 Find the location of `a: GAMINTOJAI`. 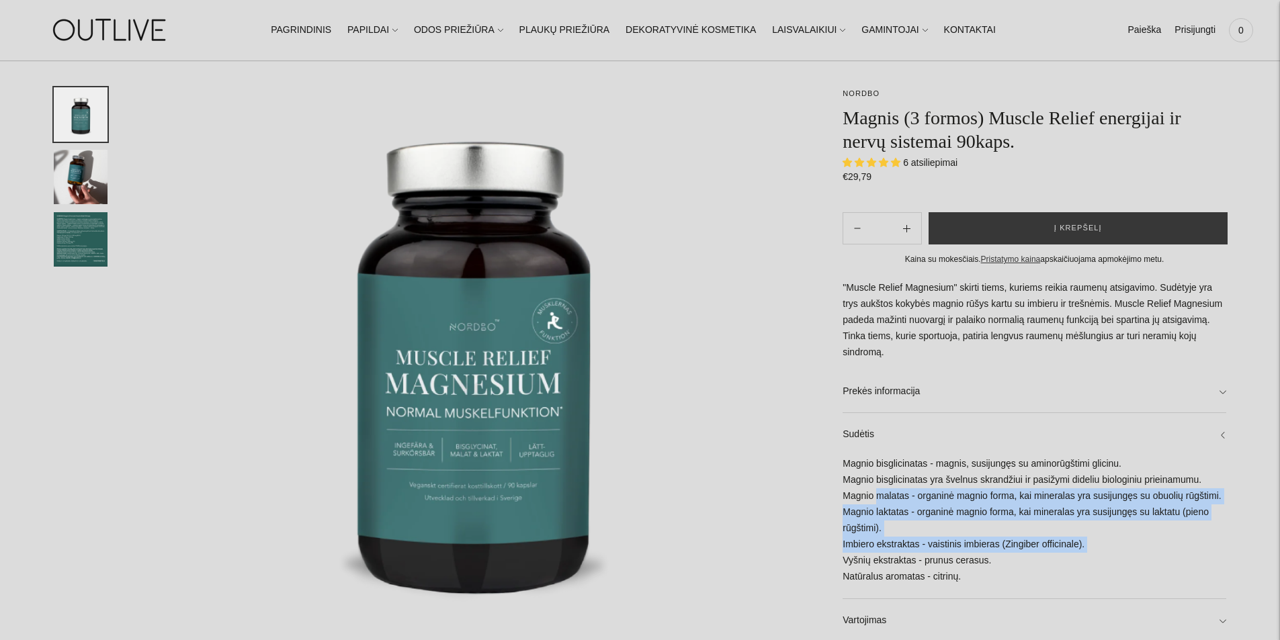

a: GAMINTOJAI is located at coordinates (894, 30).